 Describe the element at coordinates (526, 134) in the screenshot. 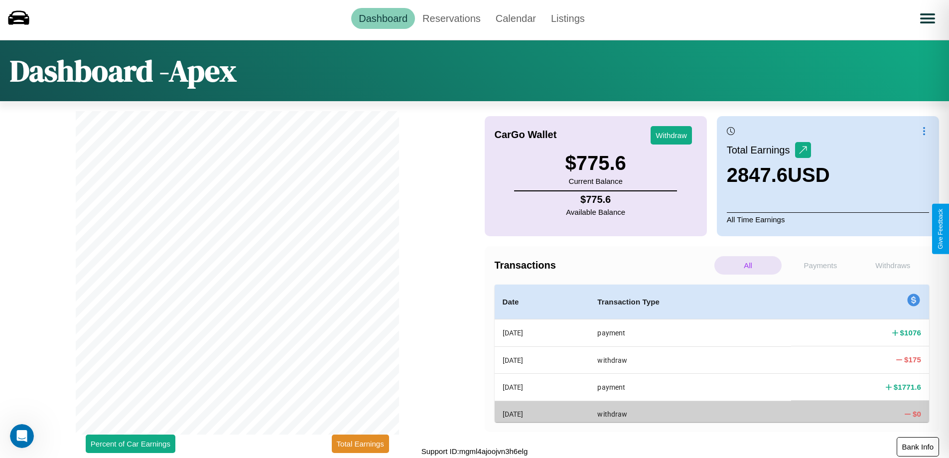

I see `h4: CarGo Wallet` at that location.